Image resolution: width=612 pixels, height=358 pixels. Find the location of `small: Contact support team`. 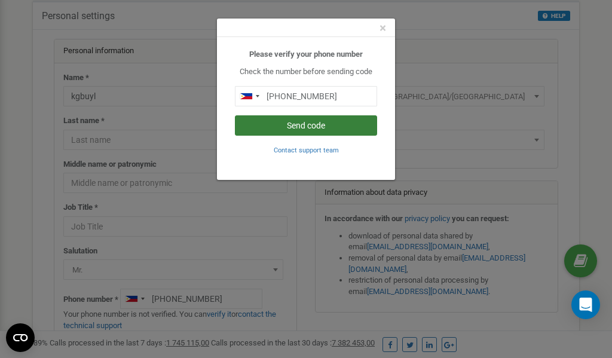

small: Contact support team is located at coordinates (306, 150).